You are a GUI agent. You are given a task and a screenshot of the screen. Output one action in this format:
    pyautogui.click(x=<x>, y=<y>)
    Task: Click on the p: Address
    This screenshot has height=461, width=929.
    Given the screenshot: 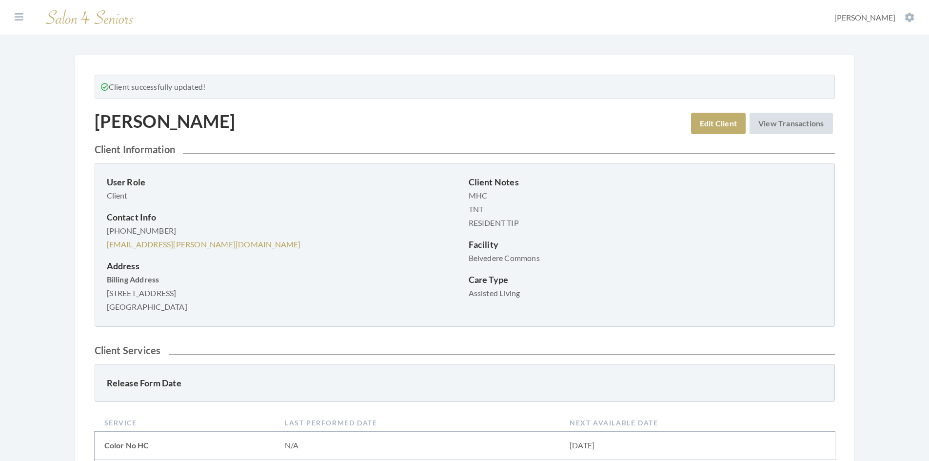 What is the action you would take?
    pyautogui.click(x=284, y=266)
    